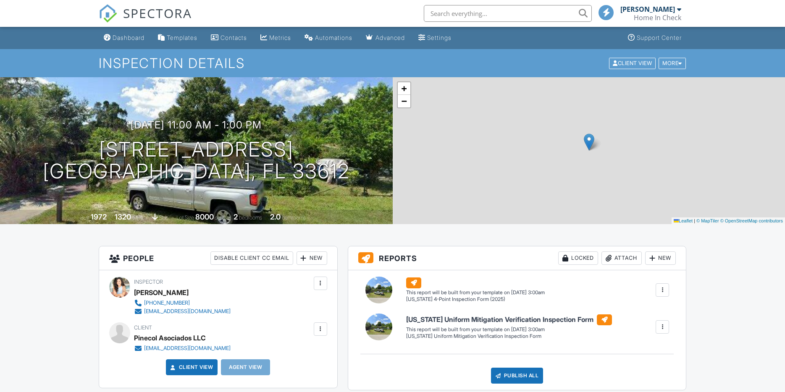 This screenshot has height=392, width=785. I want to click on div: Attach, so click(621, 258).